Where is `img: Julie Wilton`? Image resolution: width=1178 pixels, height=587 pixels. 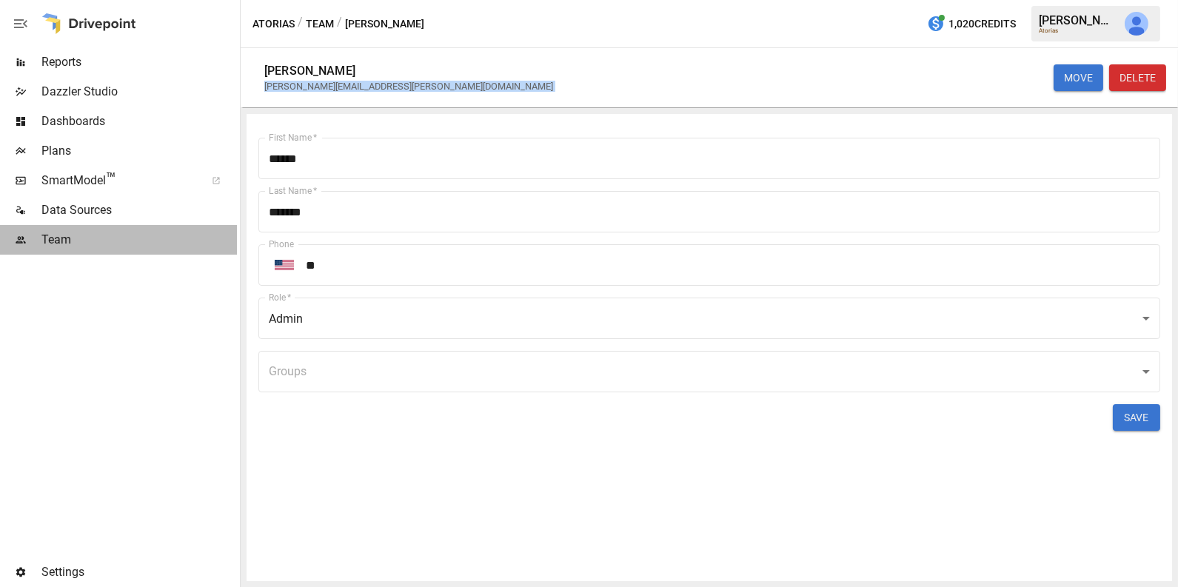 img: Julie Wilton is located at coordinates (1136, 24).